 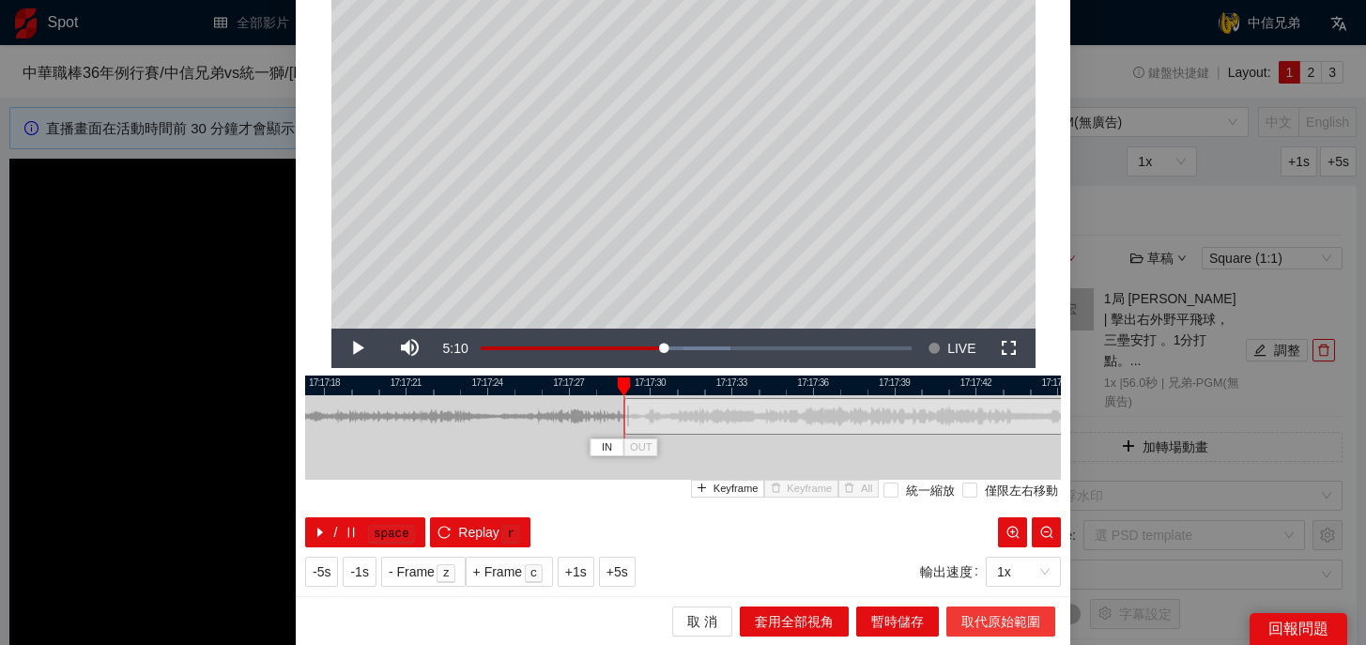 I want to click on button: OUT, so click(x=640, y=447).